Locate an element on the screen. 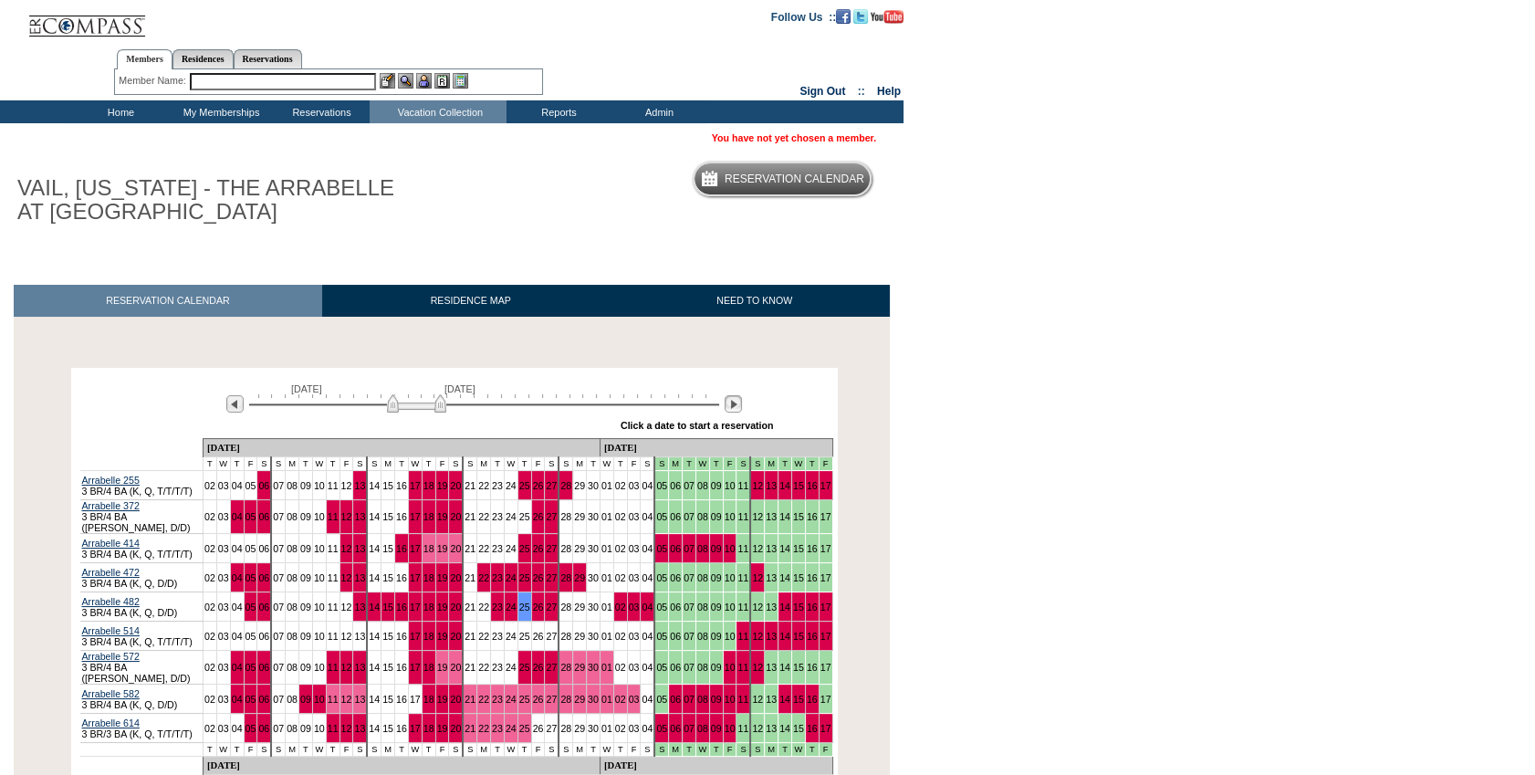 The height and width of the screenshot is (775, 1535). a: 19 is located at coordinates (443, 636).